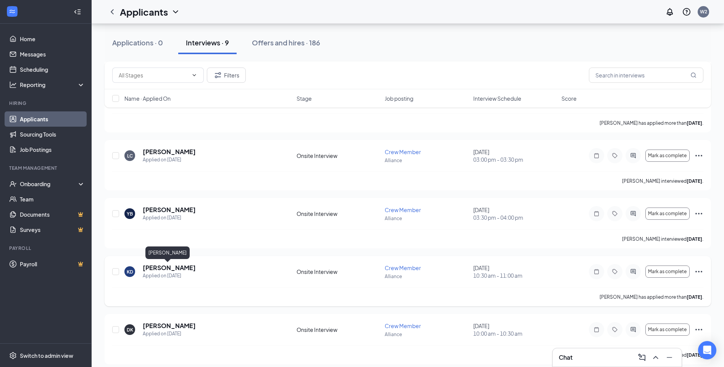  Describe the element at coordinates (78, 12) in the screenshot. I see `svg: Collapse` at that location.